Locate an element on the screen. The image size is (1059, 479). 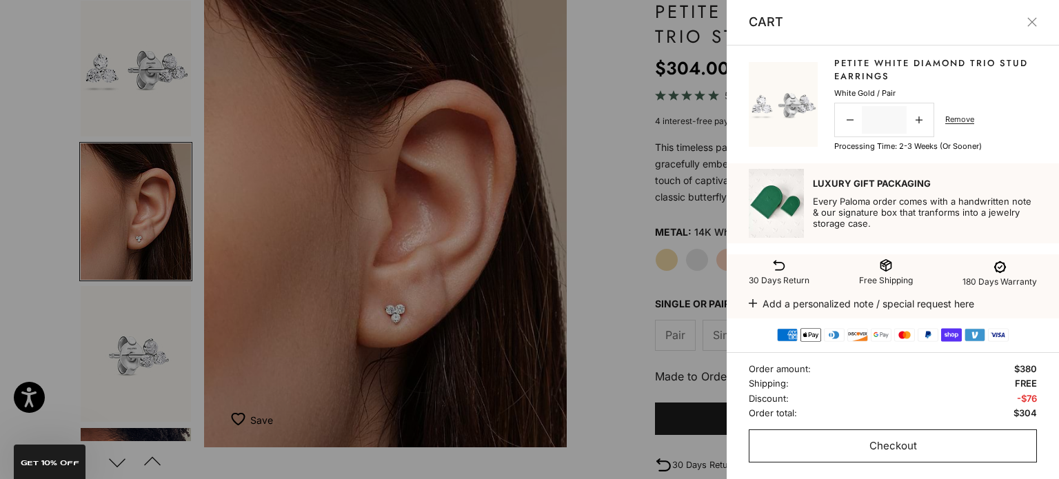
img: #WhiteGold is located at coordinates (783, 104).